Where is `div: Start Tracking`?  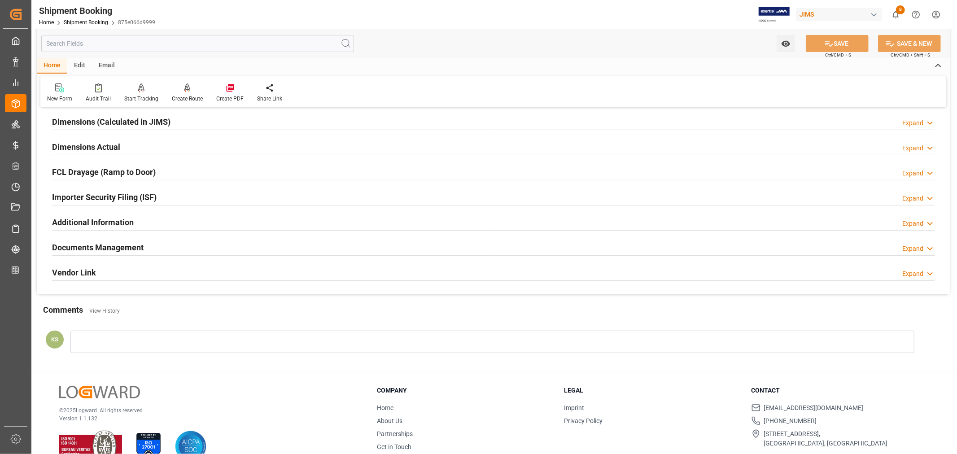
div: Start Tracking is located at coordinates (141, 99).